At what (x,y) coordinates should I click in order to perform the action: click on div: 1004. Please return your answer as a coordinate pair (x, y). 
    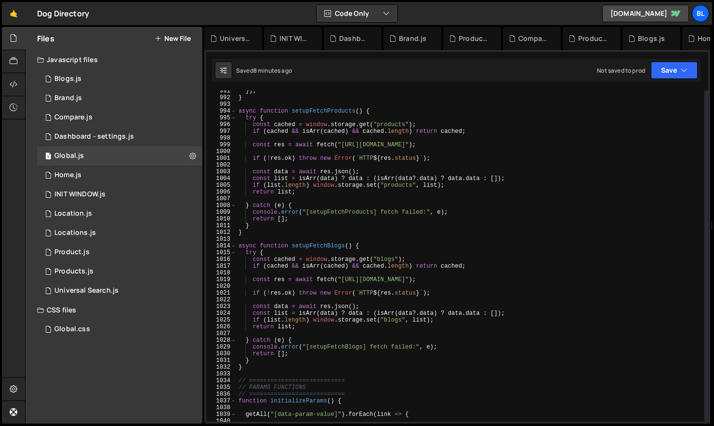
    Looking at the image, I should click on (221, 179).